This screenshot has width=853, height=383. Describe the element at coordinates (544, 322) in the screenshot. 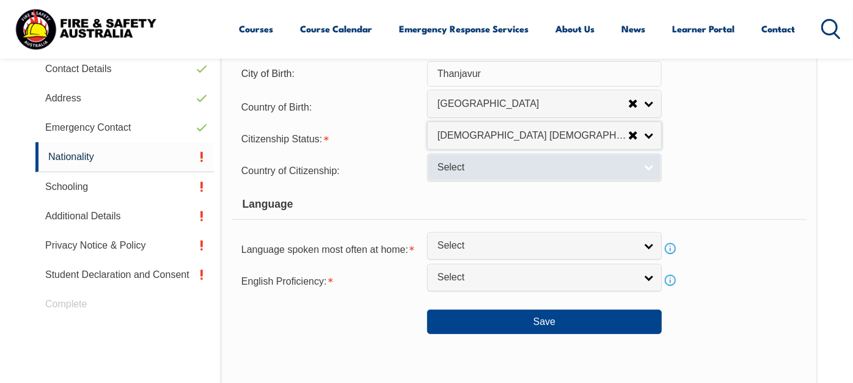

I see `button: Save` at that location.